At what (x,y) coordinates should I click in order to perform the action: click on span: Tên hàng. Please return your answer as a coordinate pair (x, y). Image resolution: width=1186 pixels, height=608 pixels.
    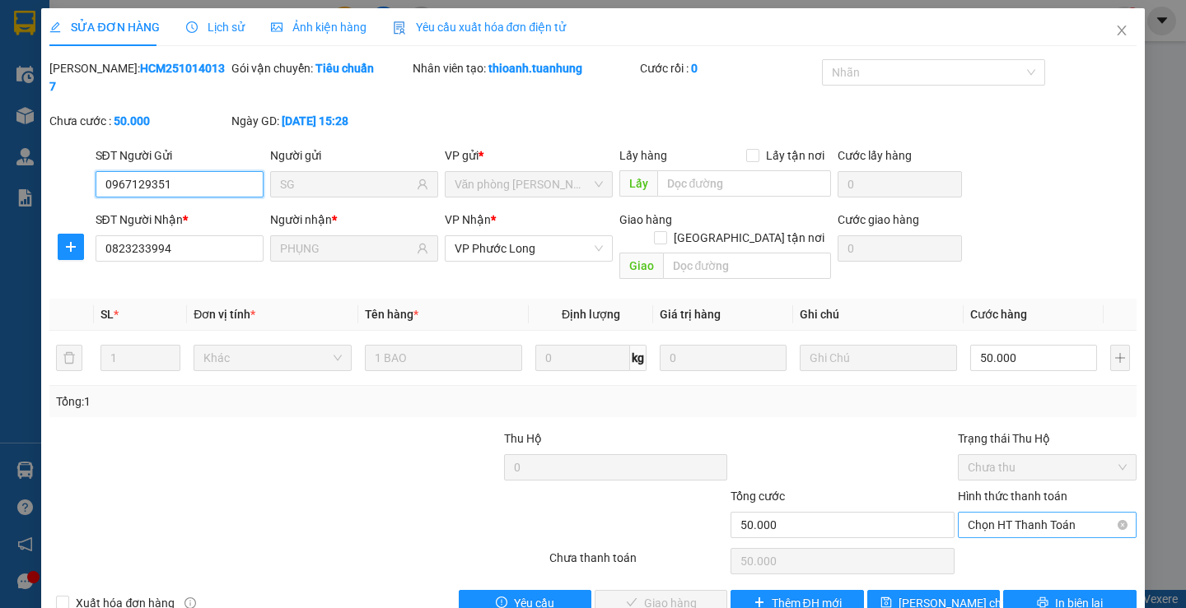
    Looking at the image, I should click on (391, 315).